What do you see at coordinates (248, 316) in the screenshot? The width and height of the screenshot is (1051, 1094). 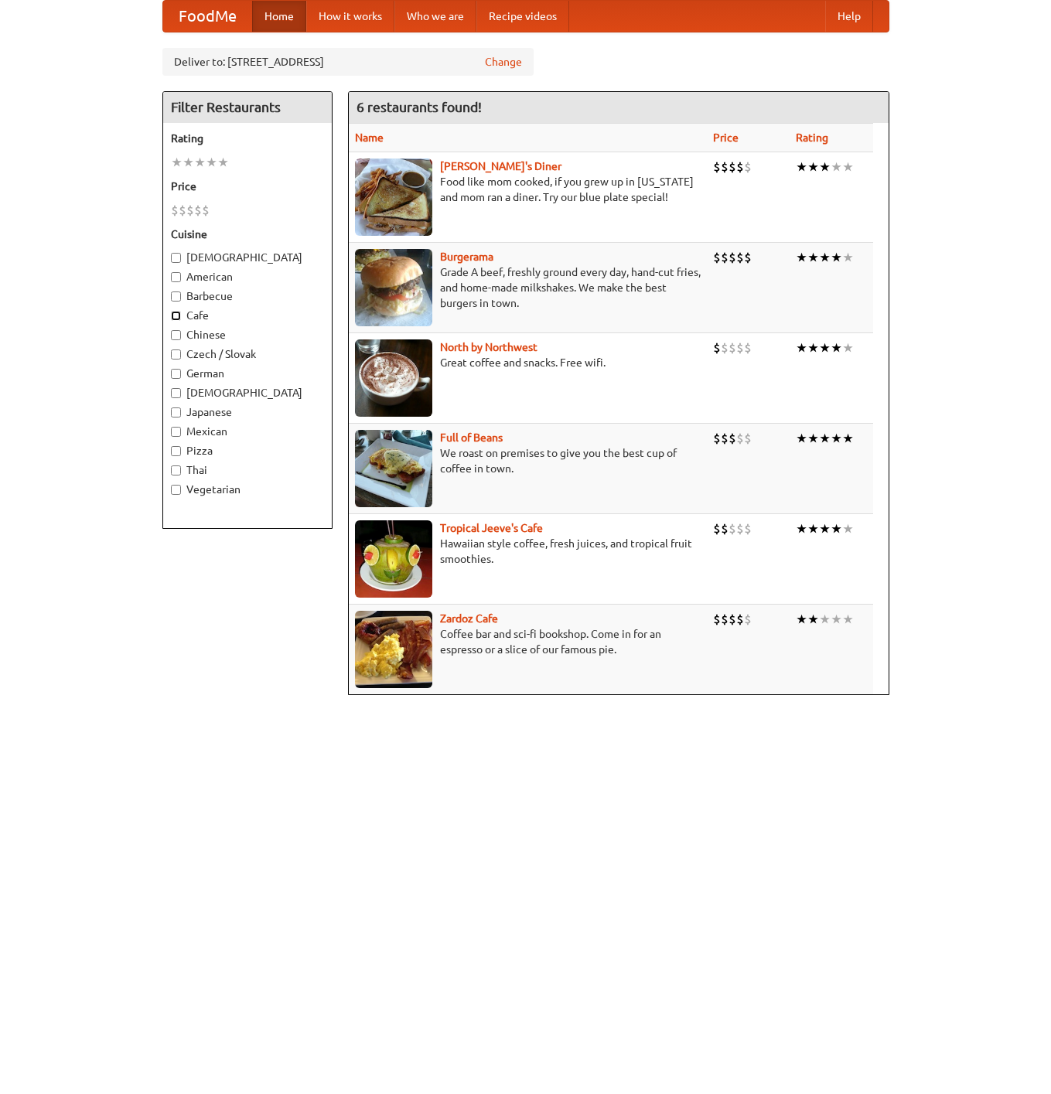 I see `label: Cafe` at bounding box center [248, 316].